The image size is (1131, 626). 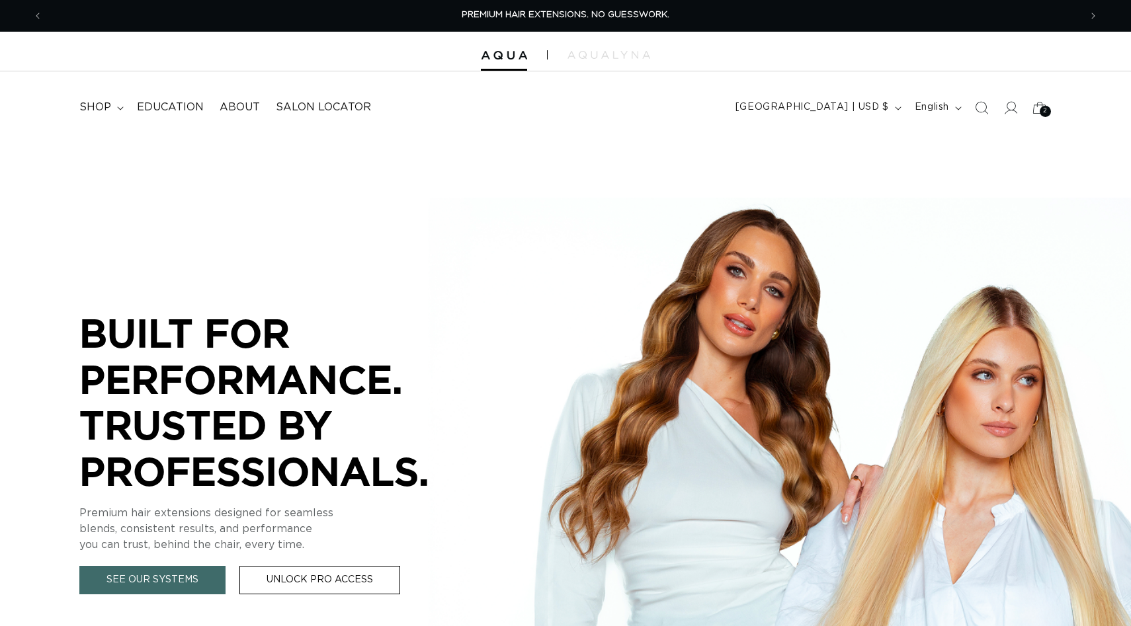 I want to click on summary: Search, so click(x=982, y=108).